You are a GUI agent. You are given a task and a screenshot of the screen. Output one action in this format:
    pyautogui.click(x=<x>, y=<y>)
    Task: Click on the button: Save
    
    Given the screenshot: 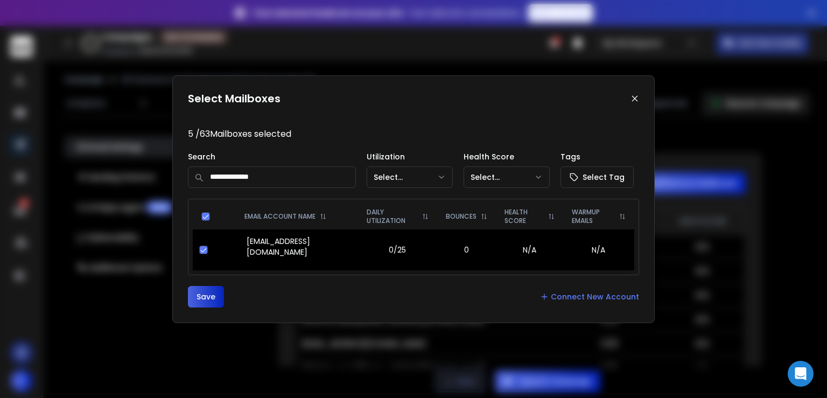 What is the action you would take?
    pyautogui.click(x=206, y=297)
    